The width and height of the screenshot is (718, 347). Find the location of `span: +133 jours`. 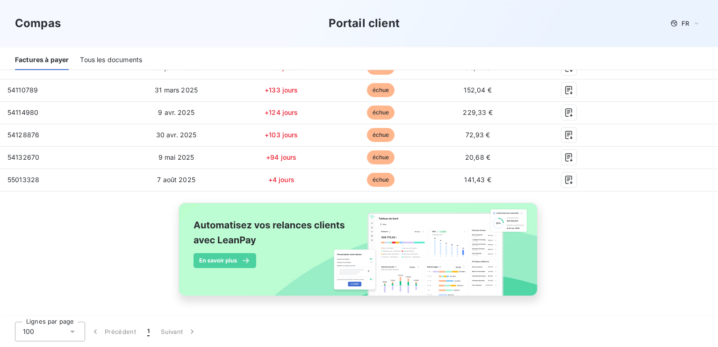

span: +133 jours is located at coordinates (281, 90).